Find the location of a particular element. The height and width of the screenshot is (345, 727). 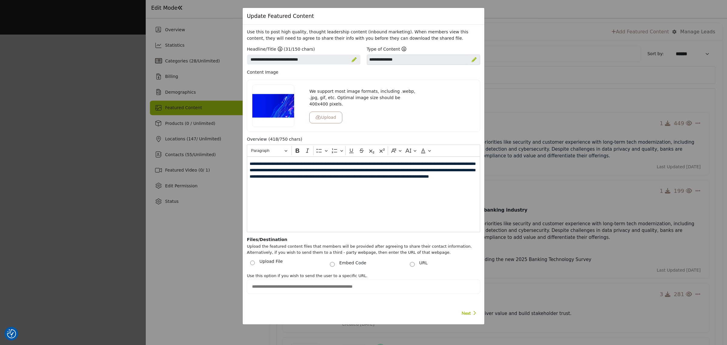

button: Close is located at coordinates (476, 10).